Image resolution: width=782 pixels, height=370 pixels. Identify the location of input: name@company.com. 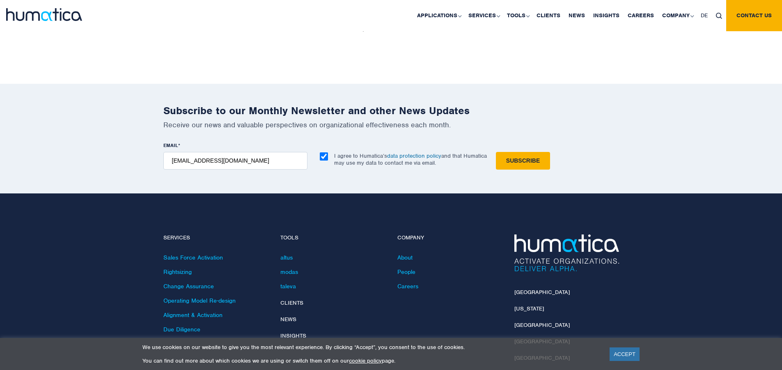
(235, 160).